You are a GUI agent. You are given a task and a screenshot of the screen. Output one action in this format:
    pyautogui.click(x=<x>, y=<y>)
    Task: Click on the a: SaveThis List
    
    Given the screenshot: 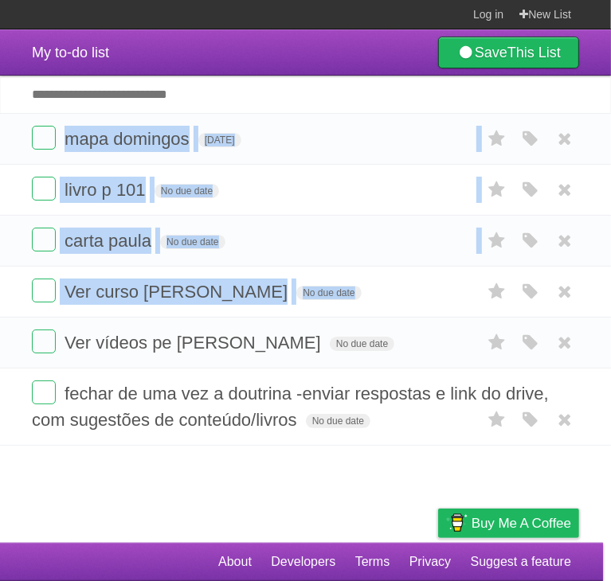 What is the action you would take?
    pyautogui.click(x=508, y=53)
    